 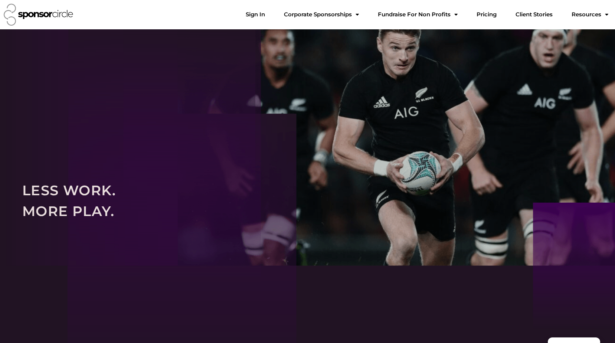 What do you see at coordinates (38, 14) in the screenshot?
I see `img: Sponsor Circle logo` at bounding box center [38, 14].